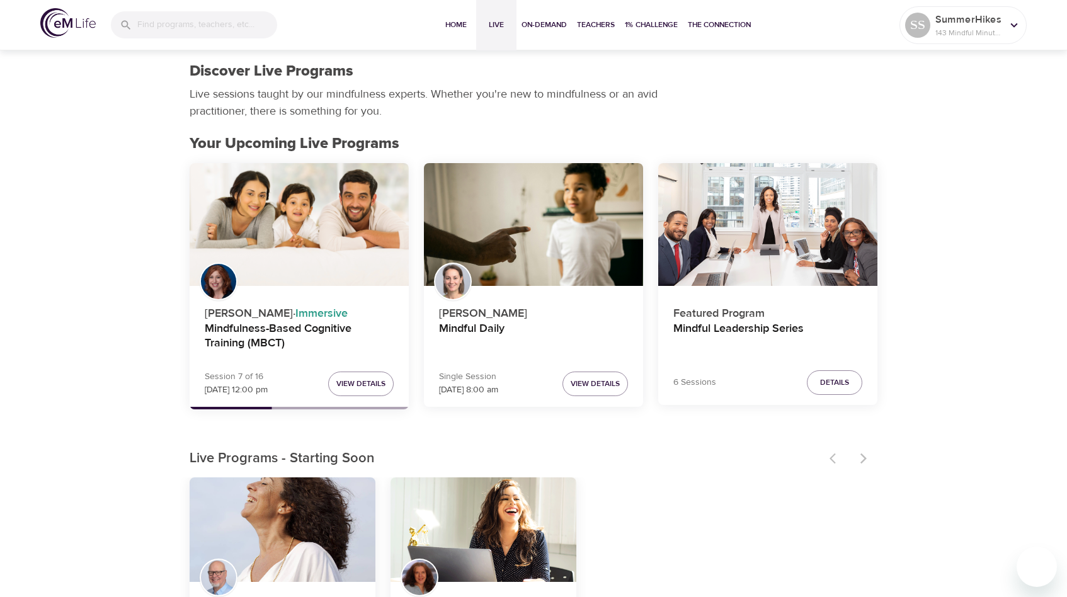  Describe the element at coordinates (533, 144) in the screenshot. I see `h2: Your Upcoming Live Programs` at that location.